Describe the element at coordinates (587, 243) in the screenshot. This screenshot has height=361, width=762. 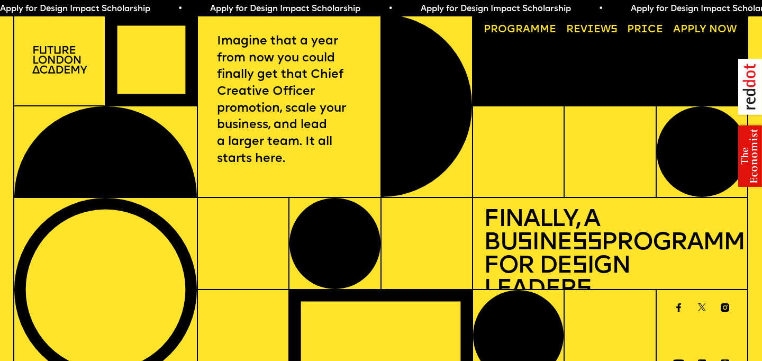
I see `span: ss` at that location.